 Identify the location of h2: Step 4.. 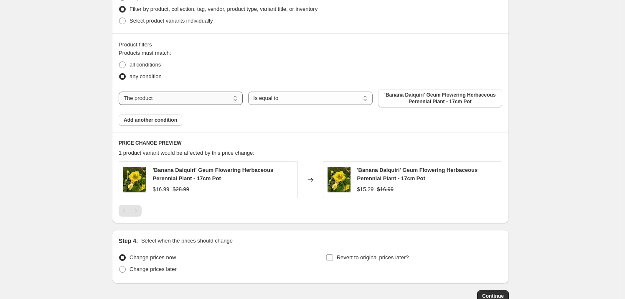
(128, 241).